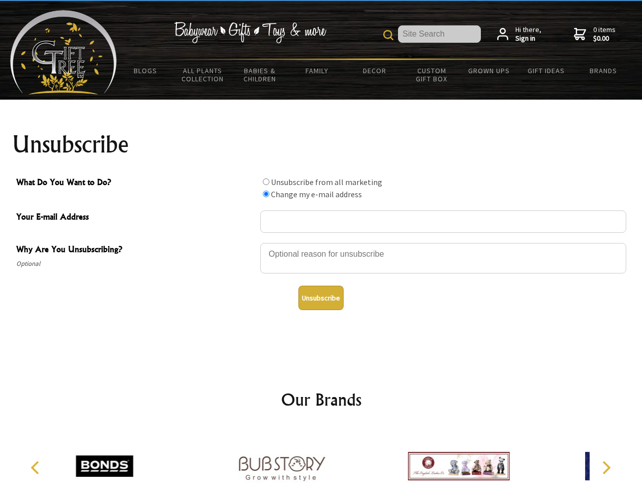  Describe the element at coordinates (603, 71) in the screenshot. I see `a: Brands` at that location.